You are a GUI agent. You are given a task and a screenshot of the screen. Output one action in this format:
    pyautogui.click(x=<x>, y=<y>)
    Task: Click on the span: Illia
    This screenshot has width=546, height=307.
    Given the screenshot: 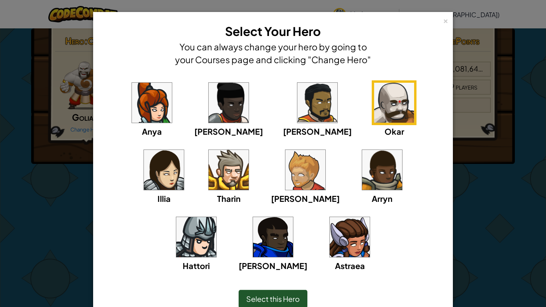 What is the action you would take?
    pyautogui.click(x=164, y=198)
    